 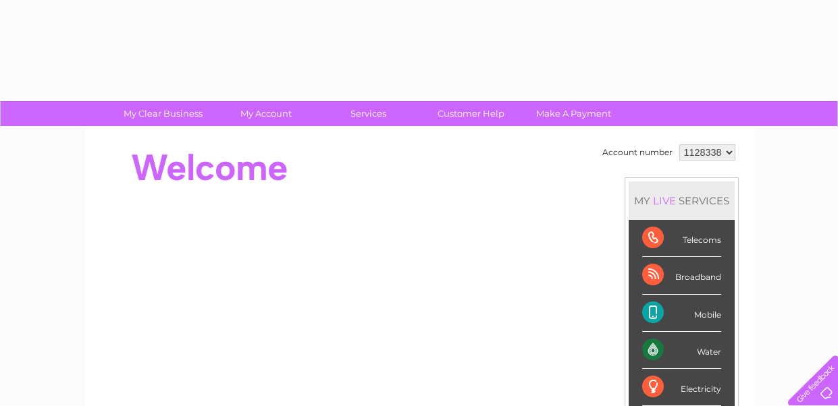 What do you see at coordinates (681, 200) in the screenshot?
I see `div: MY SERVICES` at bounding box center [681, 200].